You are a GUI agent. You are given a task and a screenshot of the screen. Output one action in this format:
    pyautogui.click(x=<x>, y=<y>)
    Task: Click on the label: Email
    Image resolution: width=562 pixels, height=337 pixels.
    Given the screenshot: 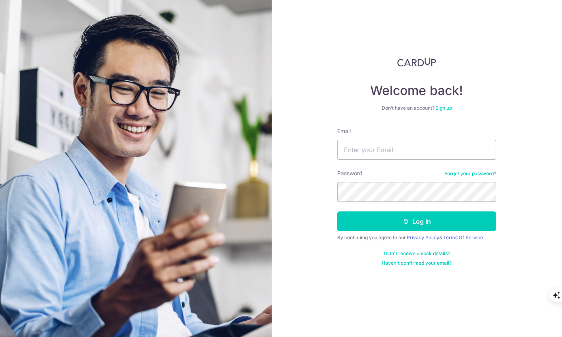 What is the action you would take?
    pyautogui.click(x=344, y=131)
    